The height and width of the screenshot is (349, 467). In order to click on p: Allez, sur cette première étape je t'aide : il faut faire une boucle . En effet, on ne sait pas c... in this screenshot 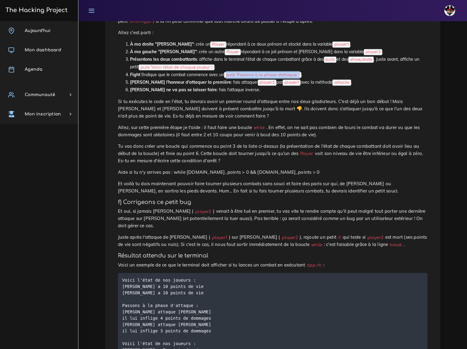, I will do `click(273, 131)`.